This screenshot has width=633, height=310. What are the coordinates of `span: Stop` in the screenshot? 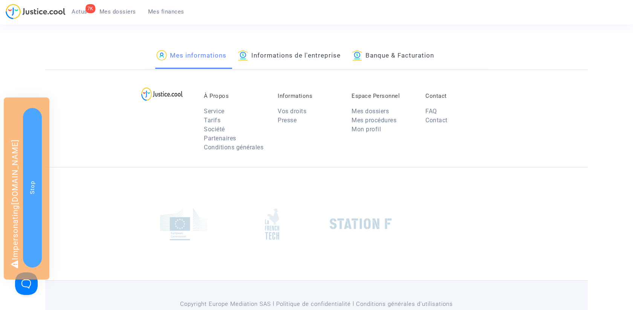 It's located at (32, 188).